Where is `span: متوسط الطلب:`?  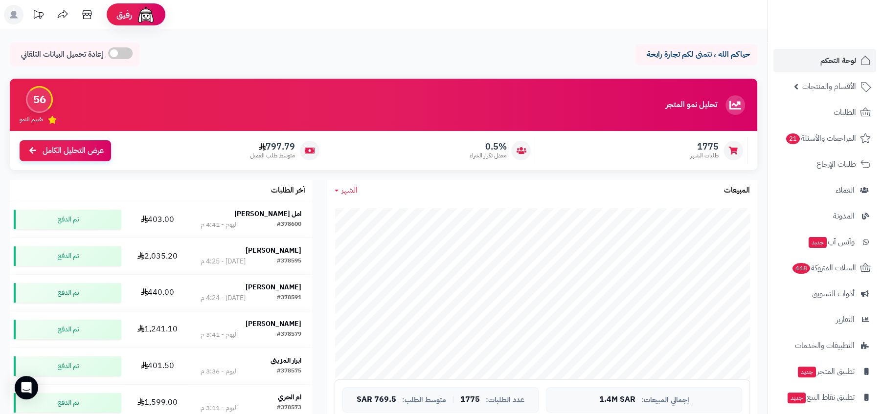 span: متوسط الطلب: is located at coordinates (424, 400).